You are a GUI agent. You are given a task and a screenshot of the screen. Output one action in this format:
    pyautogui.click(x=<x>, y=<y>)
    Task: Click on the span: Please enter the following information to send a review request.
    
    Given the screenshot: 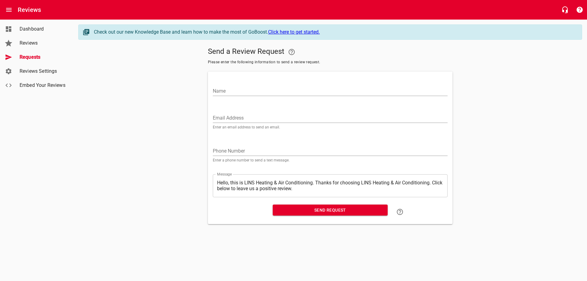 What is the action you would take?
    pyautogui.click(x=330, y=62)
    